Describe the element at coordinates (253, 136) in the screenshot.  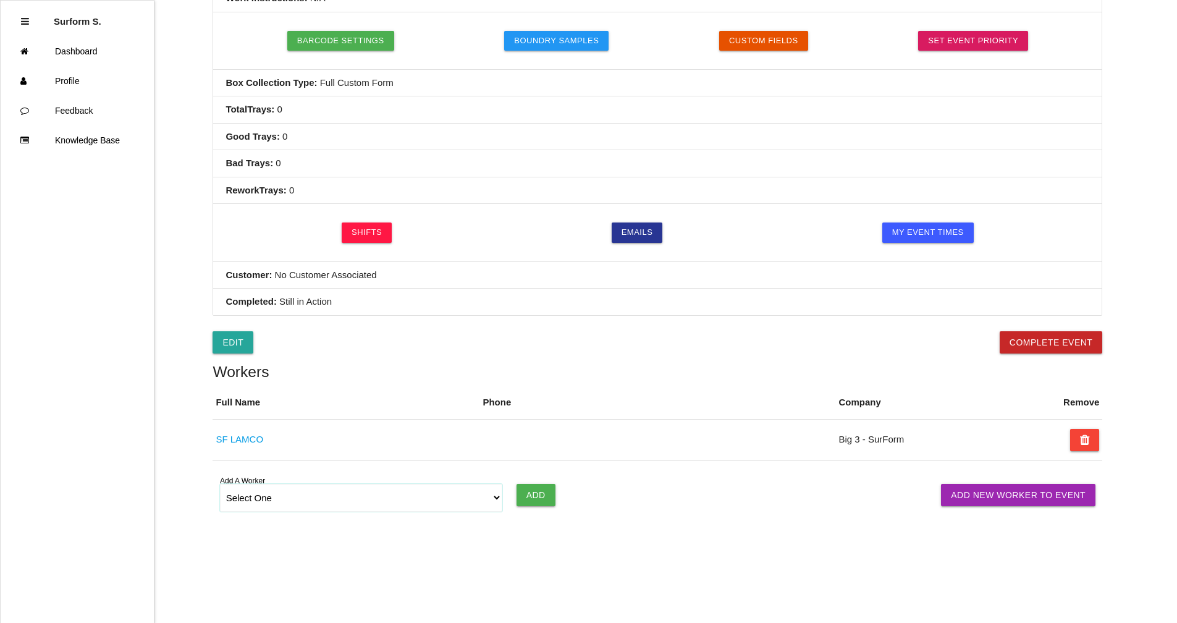
I see `b: Good Trays :` at that location.